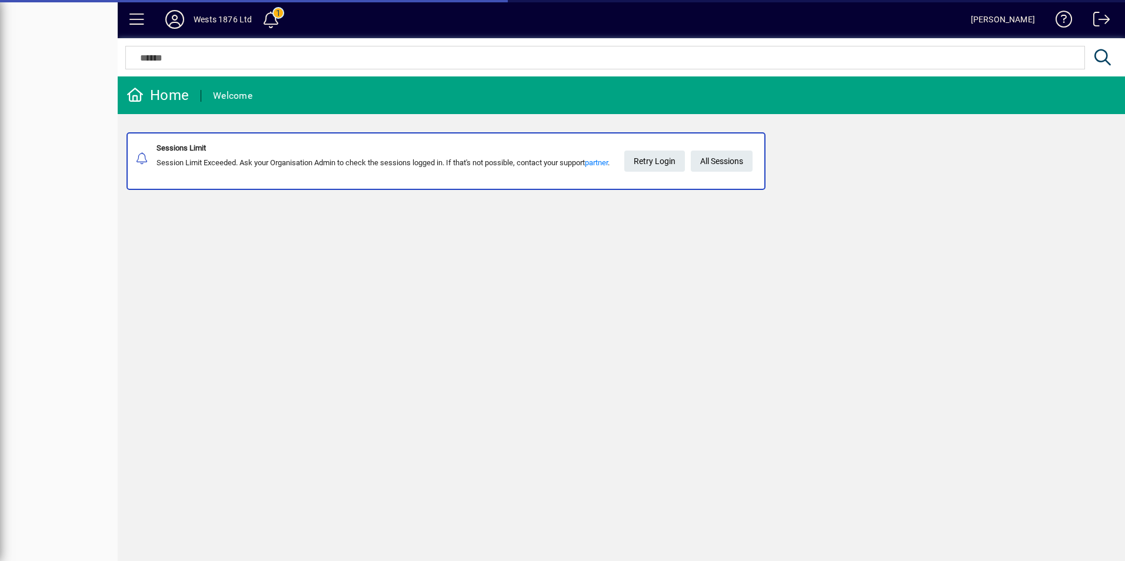 Image resolution: width=1125 pixels, height=561 pixels. What do you see at coordinates (158, 95) in the screenshot?
I see `div: Home` at bounding box center [158, 95].